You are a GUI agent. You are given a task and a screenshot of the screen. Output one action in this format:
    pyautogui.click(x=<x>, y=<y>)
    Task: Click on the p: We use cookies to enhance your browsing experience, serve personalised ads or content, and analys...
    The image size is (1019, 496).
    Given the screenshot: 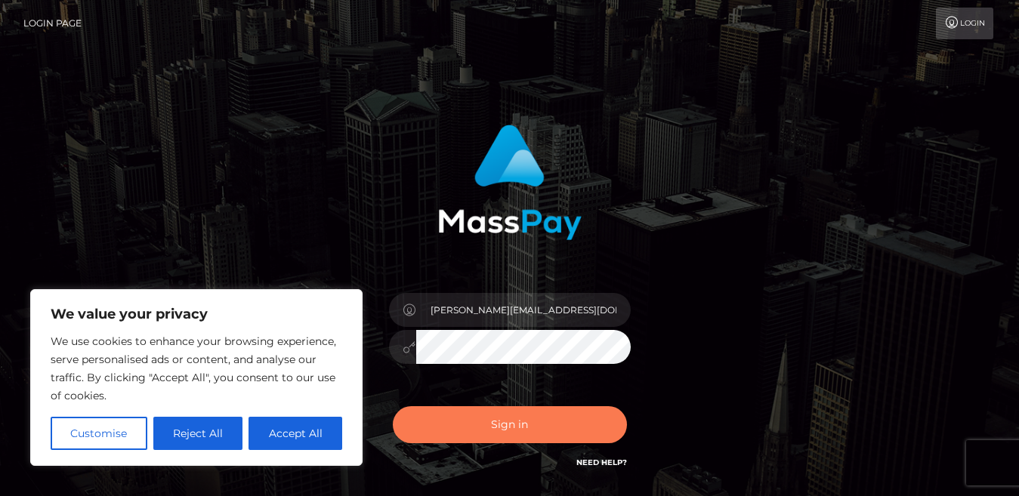 What is the action you would take?
    pyautogui.click(x=196, y=369)
    